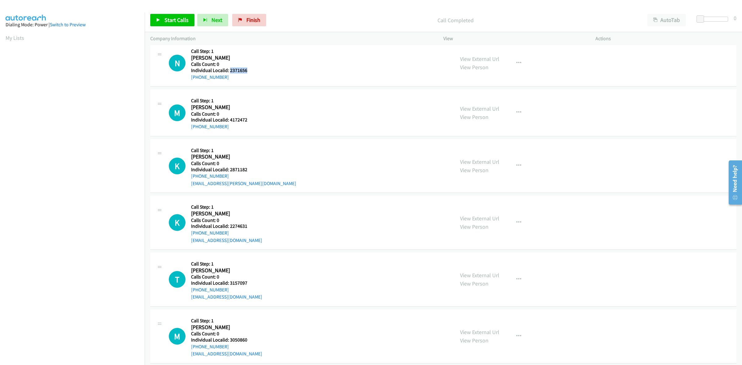  What do you see at coordinates (456, 20) in the screenshot?
I see `p: Call Completed` at bounding box center [456, 20].